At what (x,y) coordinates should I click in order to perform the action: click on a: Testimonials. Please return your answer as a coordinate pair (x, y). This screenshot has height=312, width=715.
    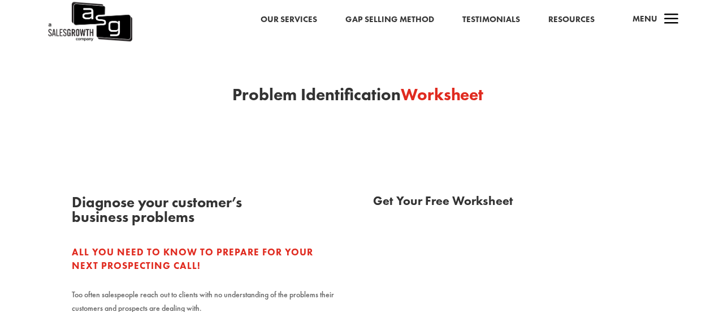
    Looking at the image, I should click on (491, 20).